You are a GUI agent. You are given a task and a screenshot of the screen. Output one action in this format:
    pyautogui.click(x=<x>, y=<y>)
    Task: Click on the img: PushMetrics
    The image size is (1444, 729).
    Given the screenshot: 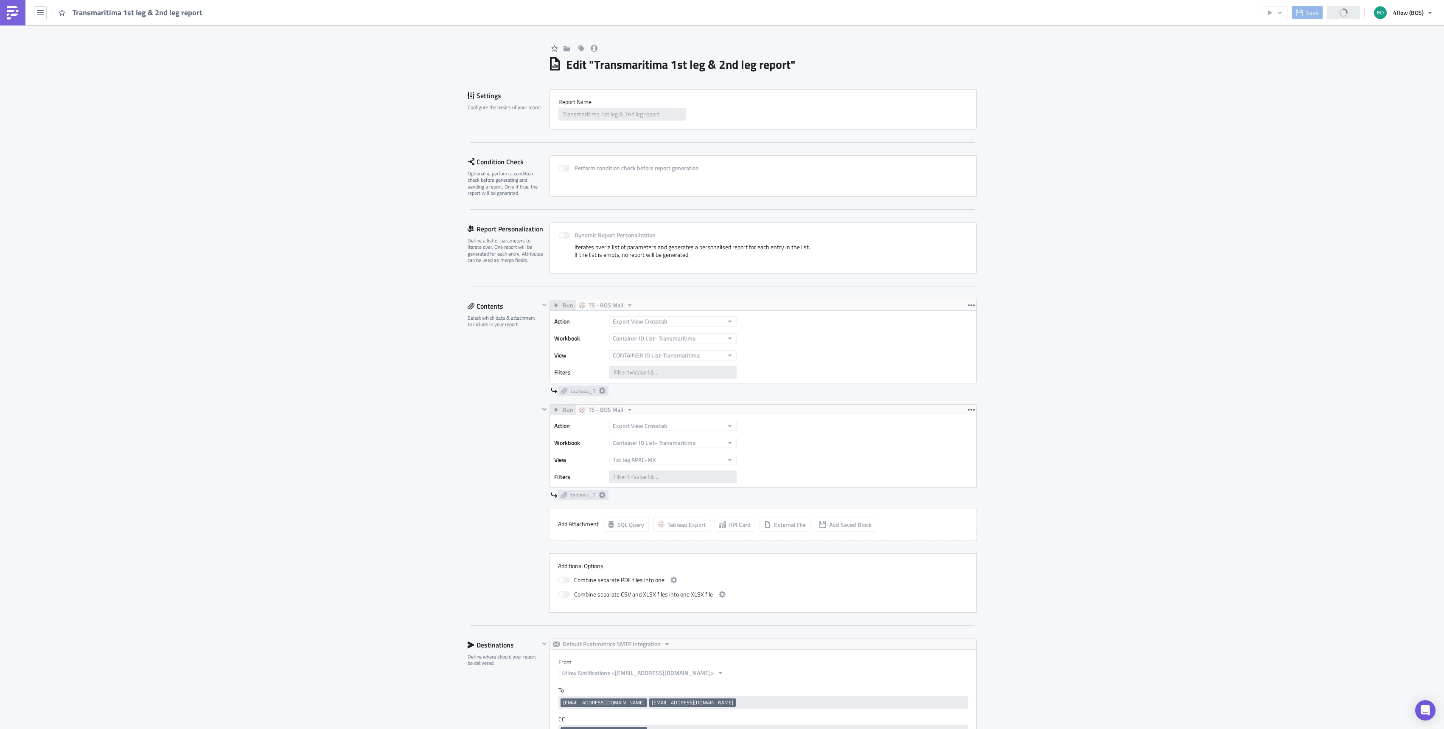 What is the action you would take?
    pyautogui.click(x=13, y=13)
    